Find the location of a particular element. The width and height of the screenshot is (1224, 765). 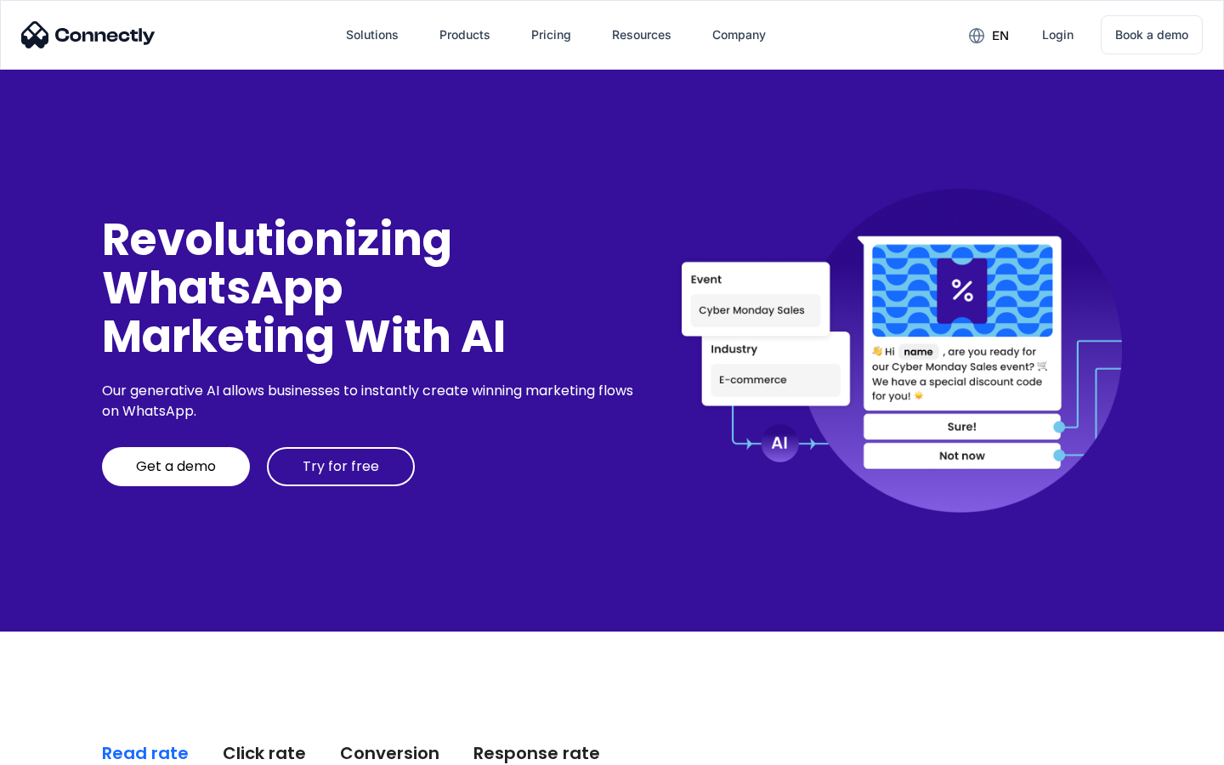

div: Resources is located at coordinates (642, 35).